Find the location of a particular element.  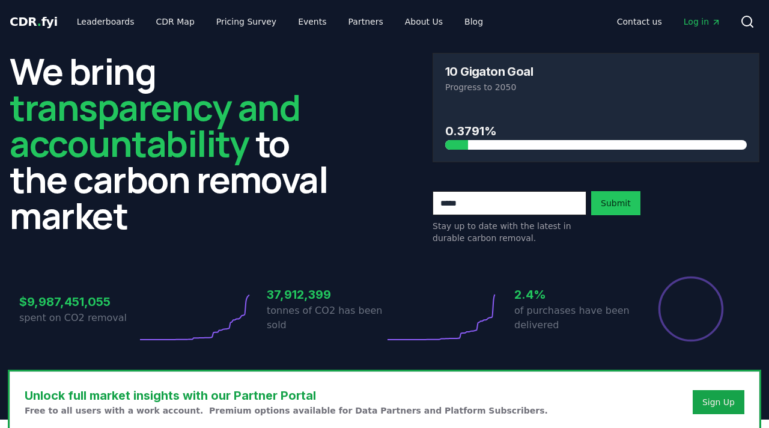

a: CDR Map is located at coordinates (176, 22).